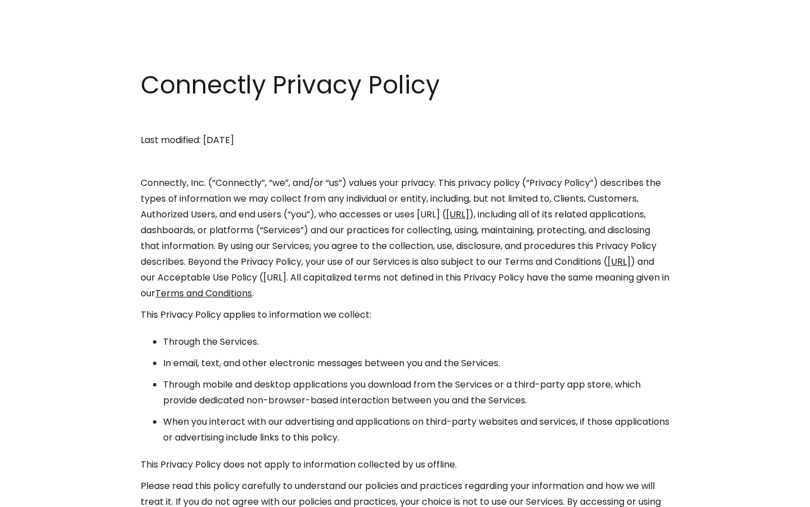 The image size is (810, 507). Describe the element at coordinates (416, 429) in the screenshot. I see `li: When you interact with our advertising and applications on third-party websites and services, if ...` at that location.